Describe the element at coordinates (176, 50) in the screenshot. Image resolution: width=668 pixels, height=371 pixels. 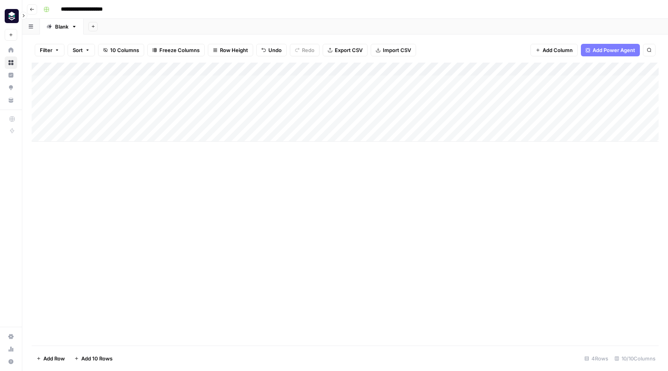
I see `button: Freeze Columns` at that location.